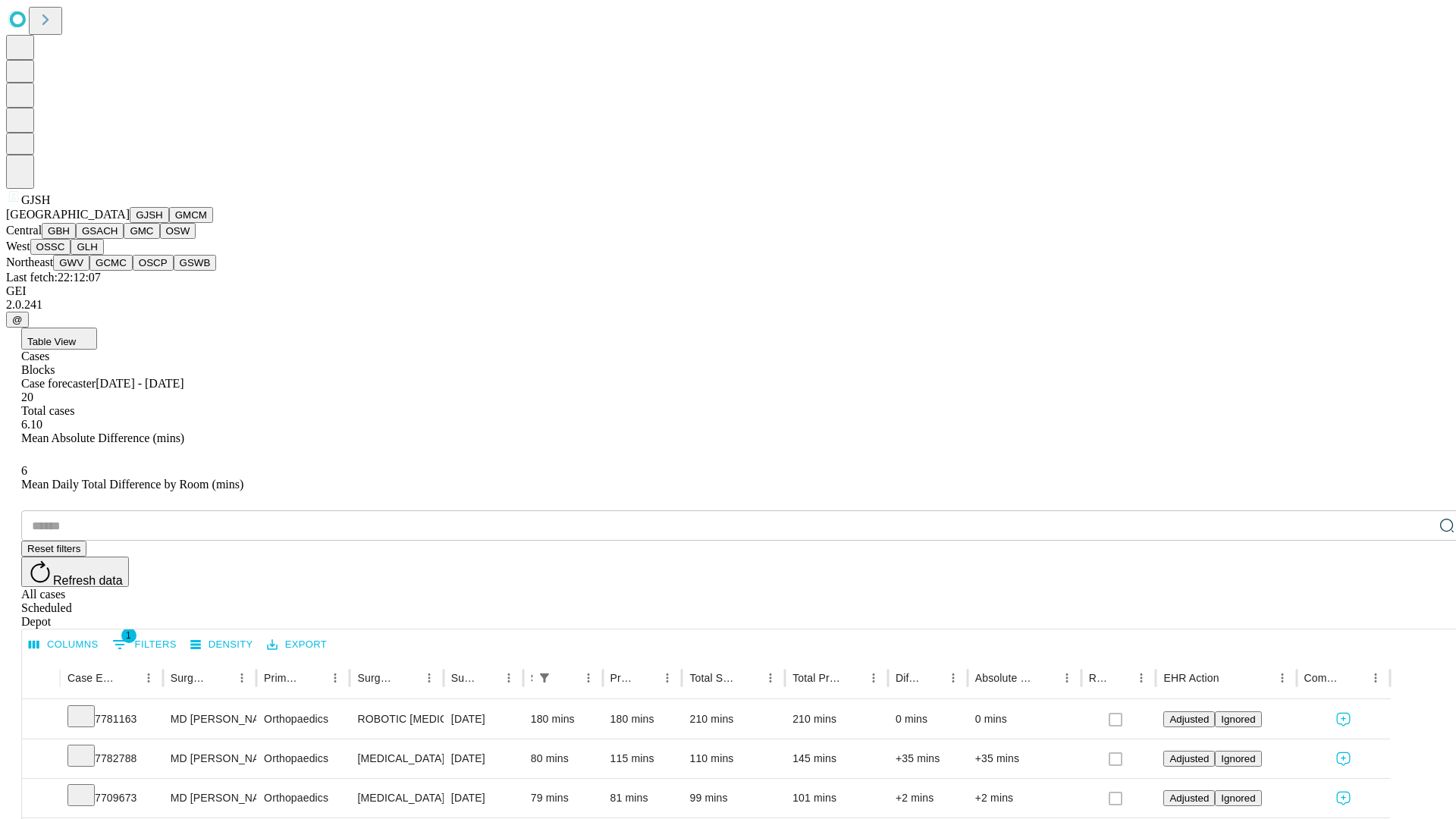  Describe the element at coordinates (58, 383) in the screenshot. I see `span: Case forecaster` at that location.